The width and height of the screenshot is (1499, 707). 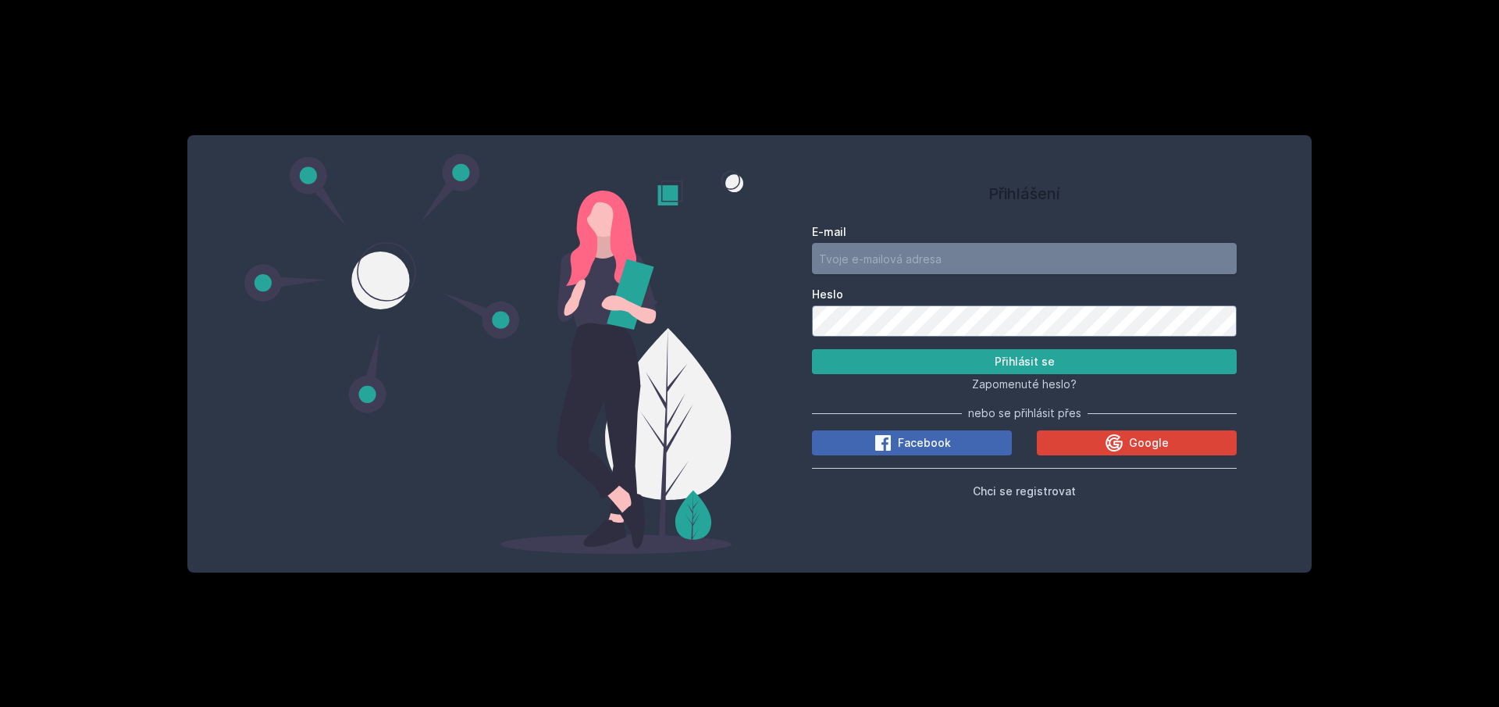 What do you see at coordinates (1025, 258) in the screenshot?
I see `input: Tvoje e-mailová adresa` at bounding box center [1025, 258].